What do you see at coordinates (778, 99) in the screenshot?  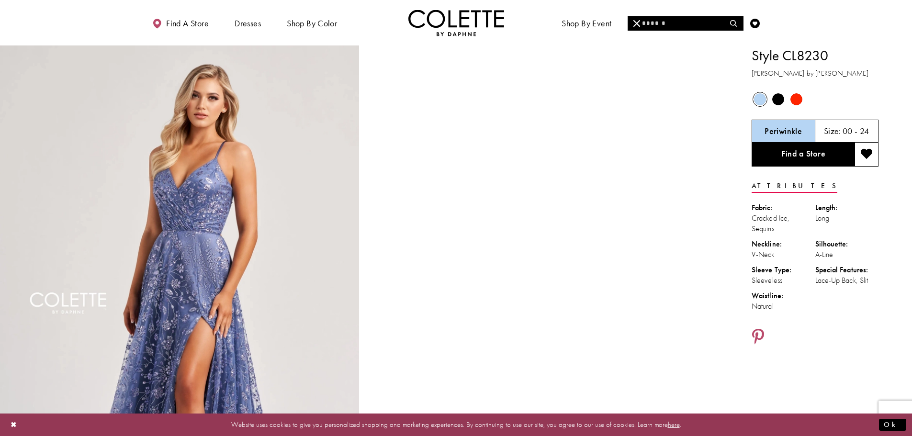 I see `div: Black` at bounding box center [778, 99].